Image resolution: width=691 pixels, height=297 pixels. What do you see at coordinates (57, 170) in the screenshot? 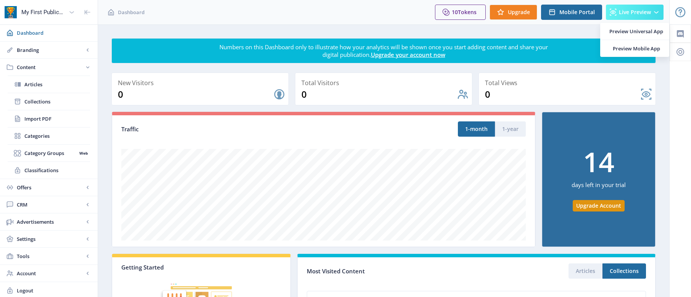
I see `span: Classifications` at bounding box center [57, 170].